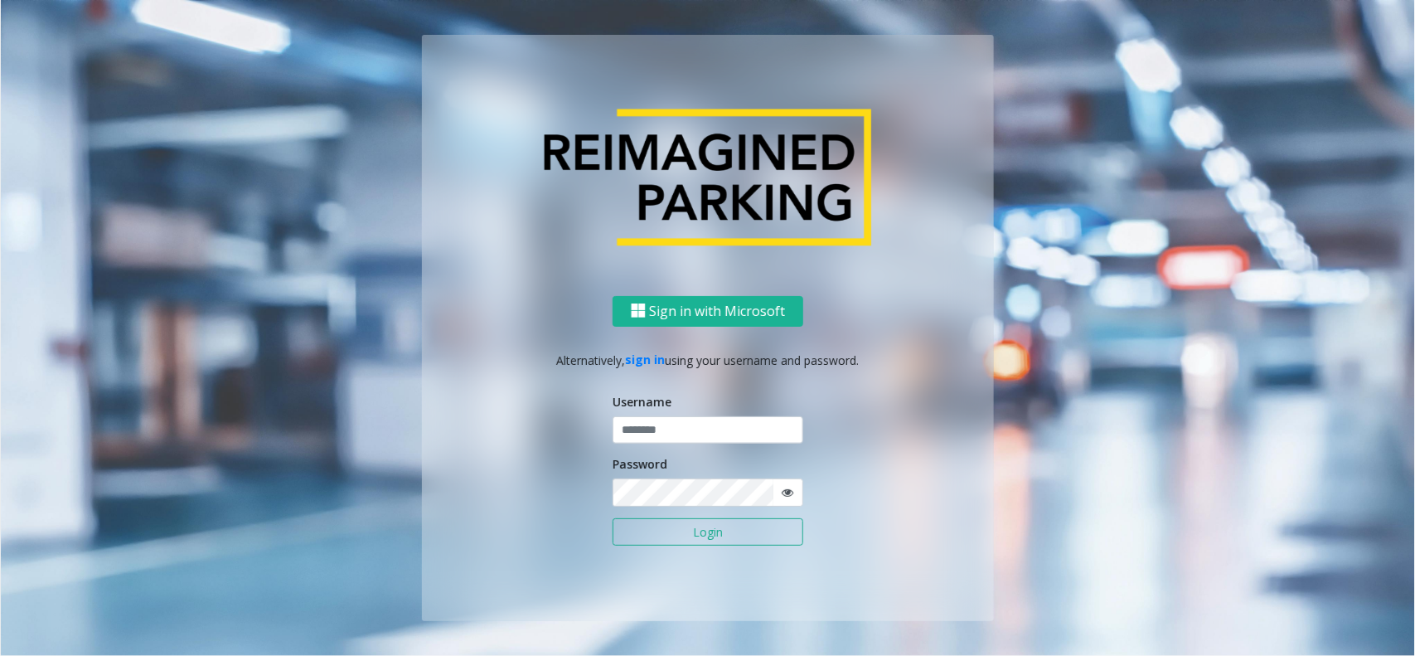 This screenshot has width=1415, height=656. I want to click on label: Password, so click(640, 463).